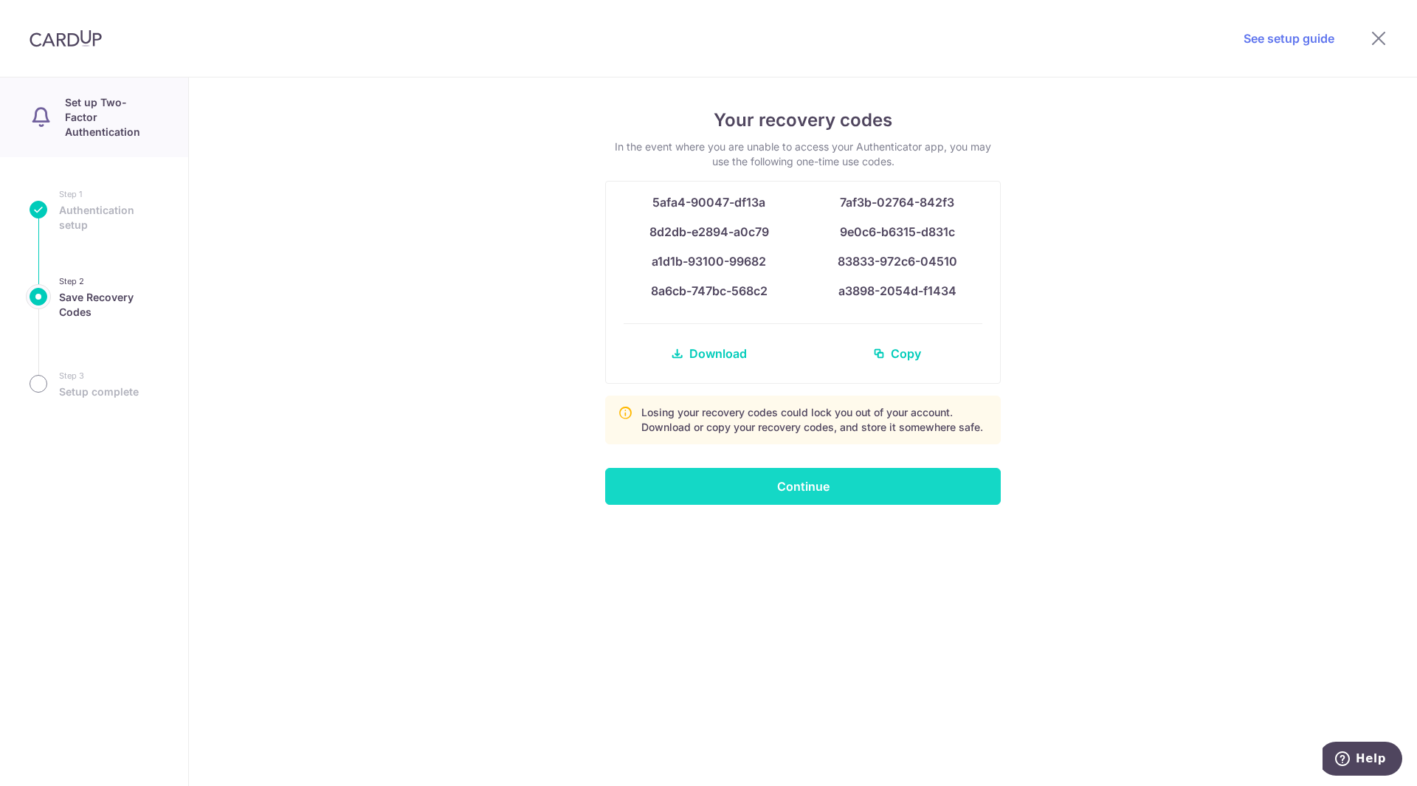 The width and height of the screenshot is (1417, 786). I want to click on p: Set up Two-Factor Authentication, so click(111, 117).